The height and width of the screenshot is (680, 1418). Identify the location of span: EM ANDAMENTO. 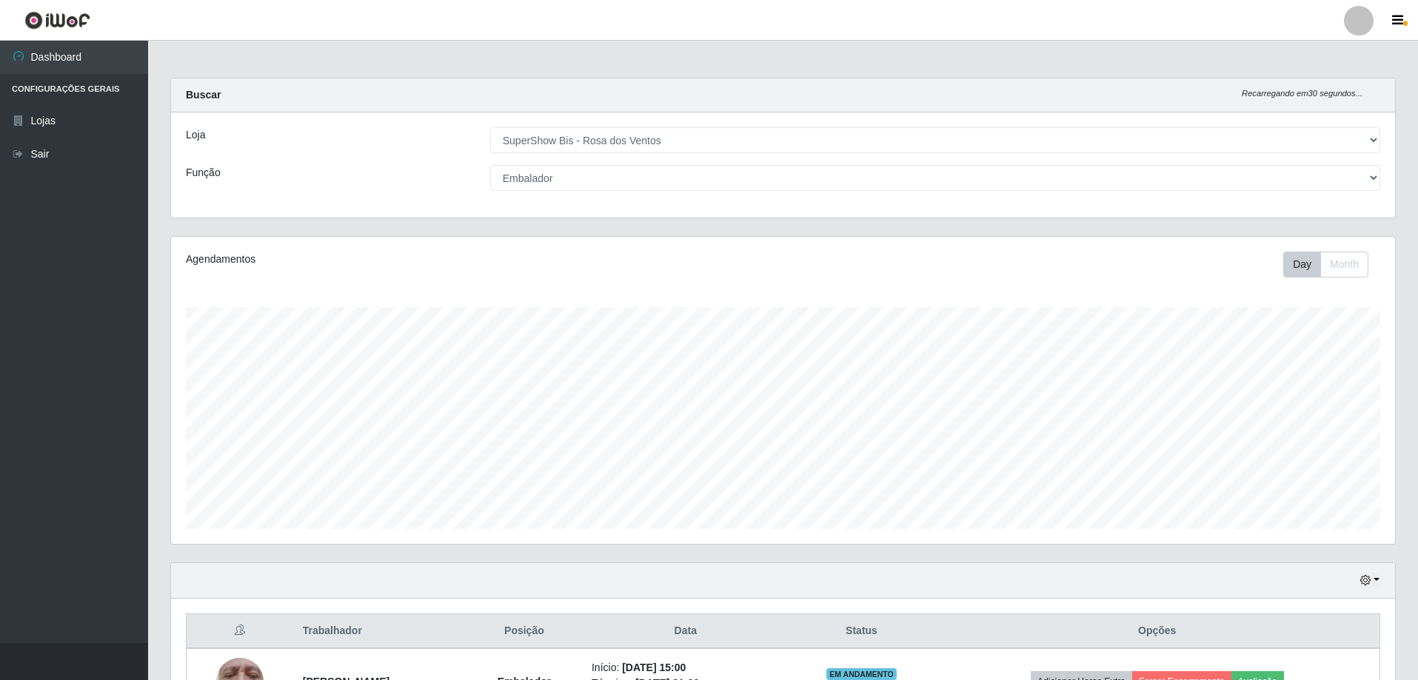
(861, 674).